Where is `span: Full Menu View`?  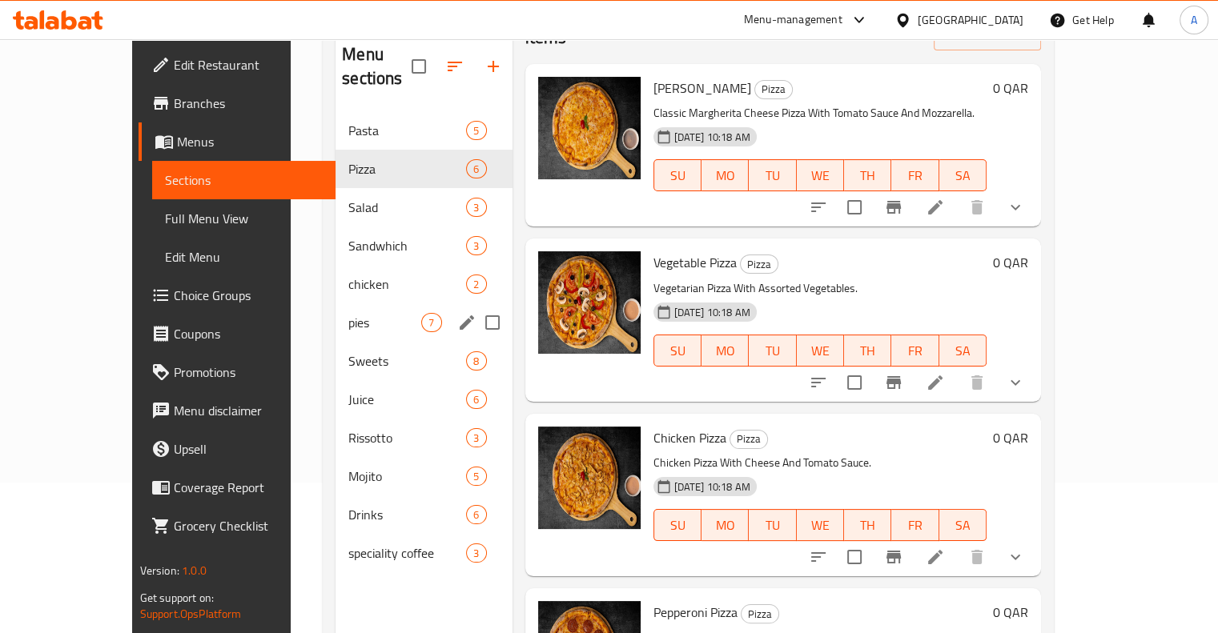
span: Full Menu View is located at coordinates (243, 219).